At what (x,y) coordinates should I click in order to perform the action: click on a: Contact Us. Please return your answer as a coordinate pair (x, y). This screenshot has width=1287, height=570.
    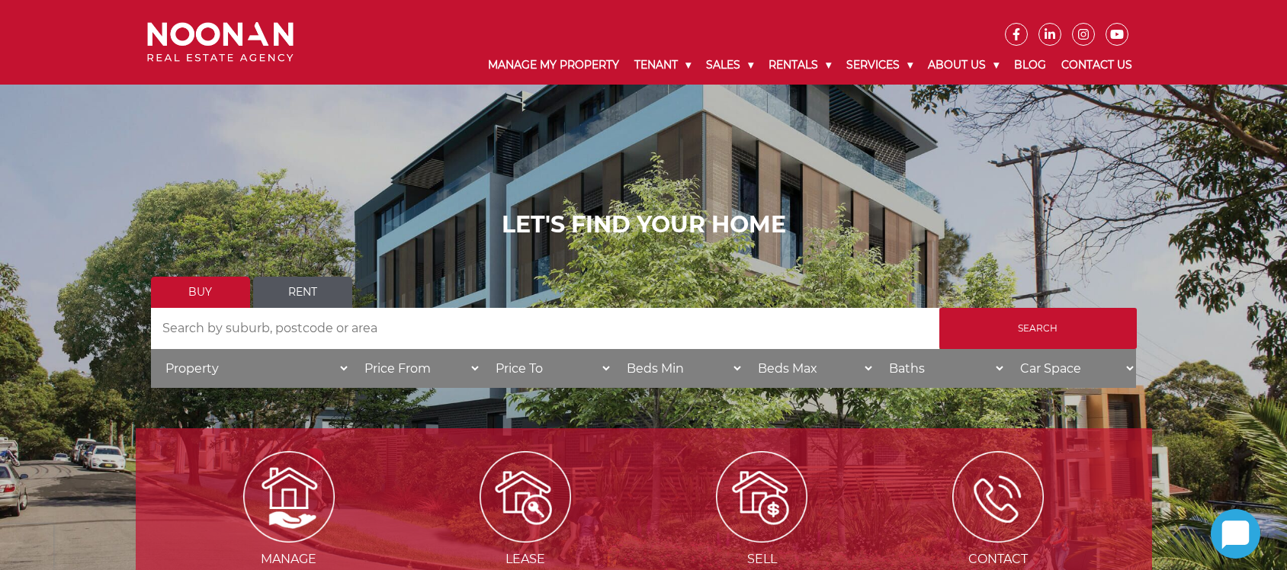
    Looking at the image, I should click on (1097, 65).